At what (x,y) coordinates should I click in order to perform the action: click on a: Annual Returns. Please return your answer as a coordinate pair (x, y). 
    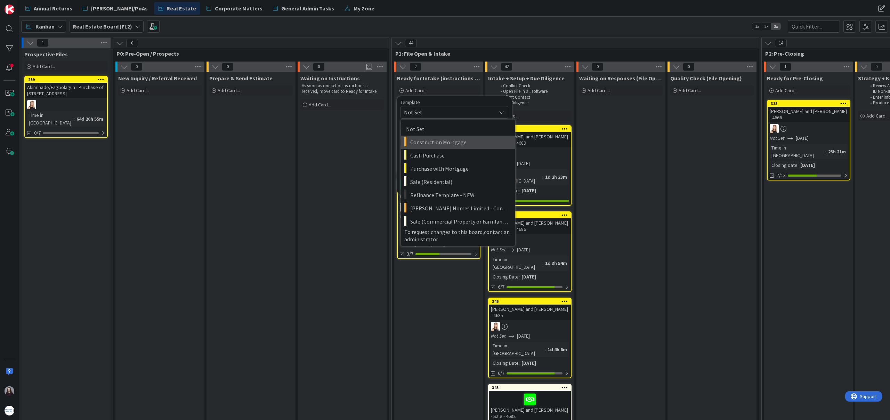
    Looking at the image, I should click on (49, 8).